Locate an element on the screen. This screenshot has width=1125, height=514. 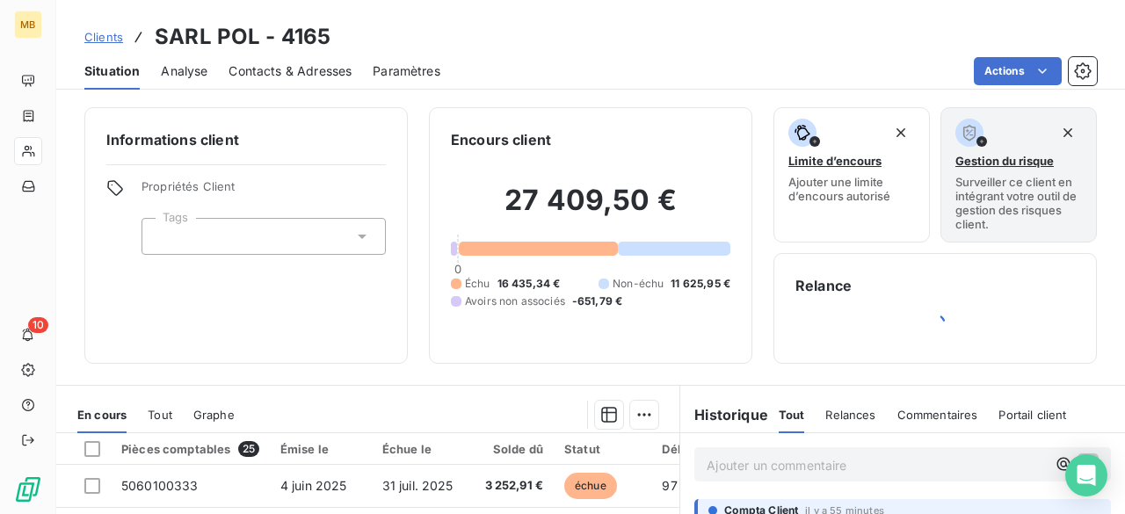
span: Commentaires is located at coordinates (937, 415).